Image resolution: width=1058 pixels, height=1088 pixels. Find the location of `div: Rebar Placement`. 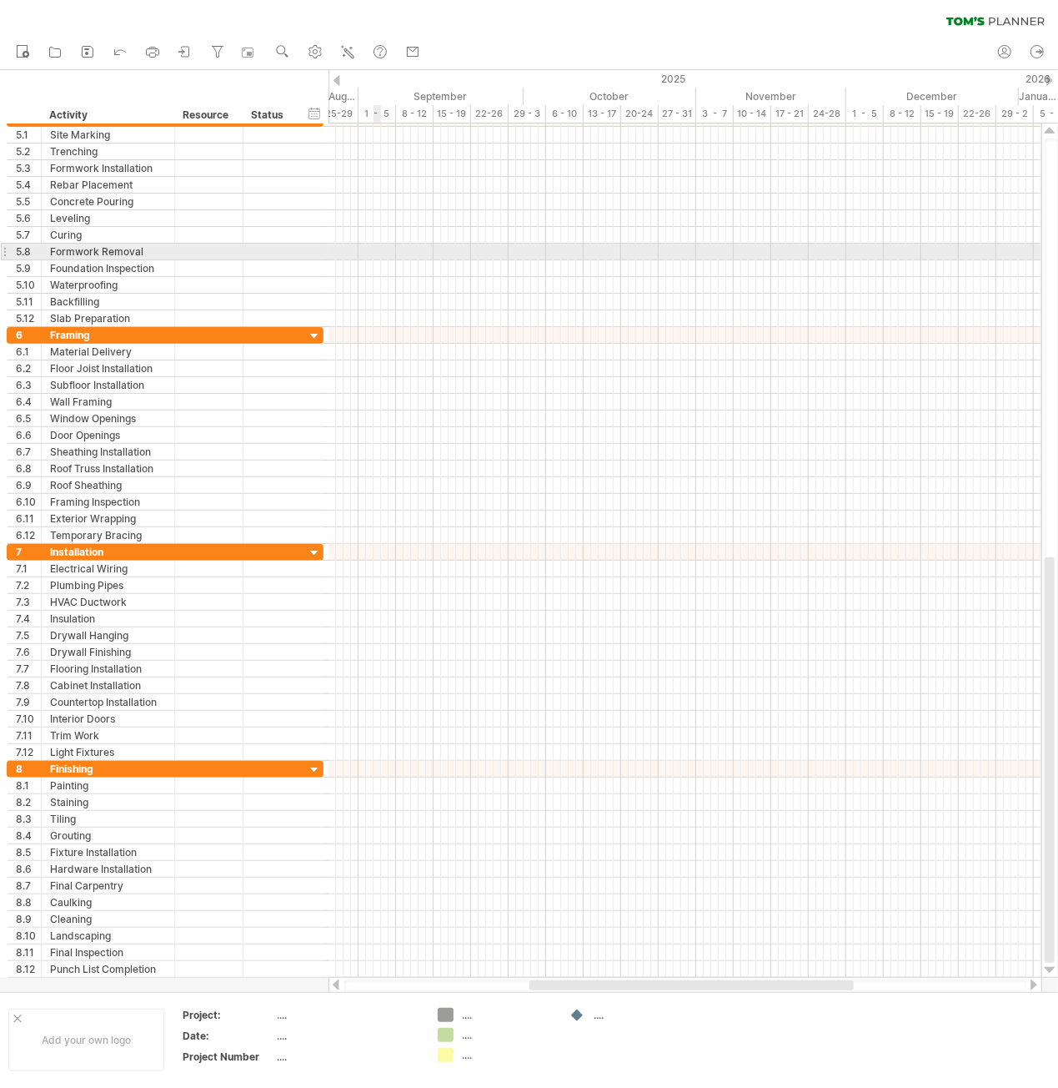

div: Rebar Placement is located at coordinates (108, 184).